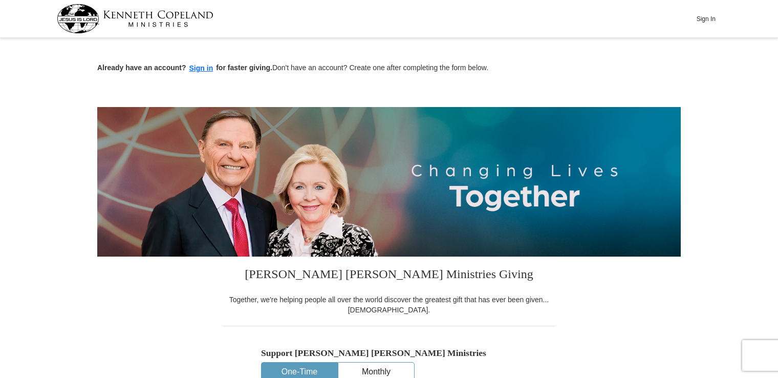 This screenshot has width=778, height=378. I want to click on p: Don't have an account? Create one after completing the form below., so click(389, 68).